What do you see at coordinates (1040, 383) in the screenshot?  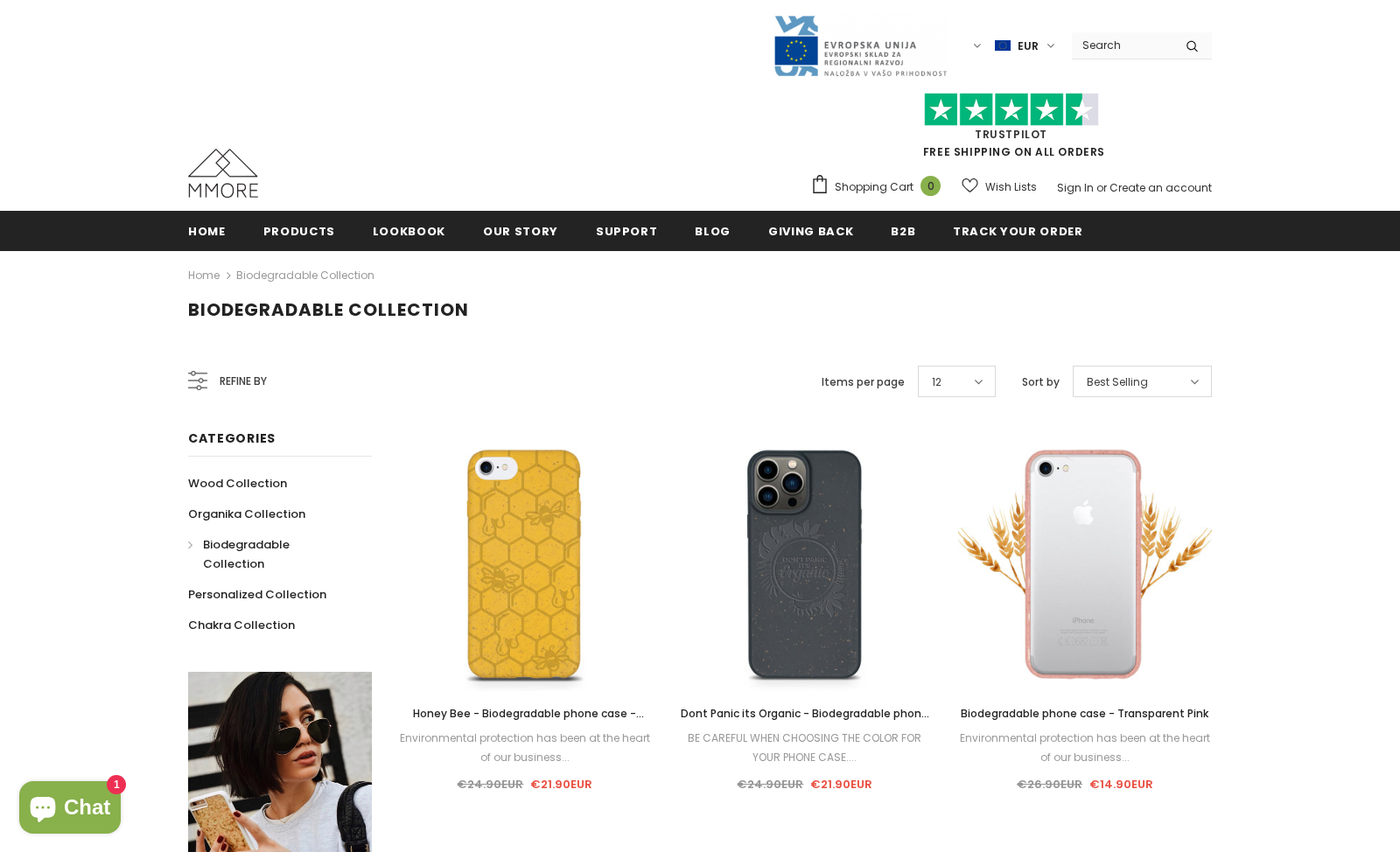 I see `label: Sort by` at bounding box center [1040, 383].